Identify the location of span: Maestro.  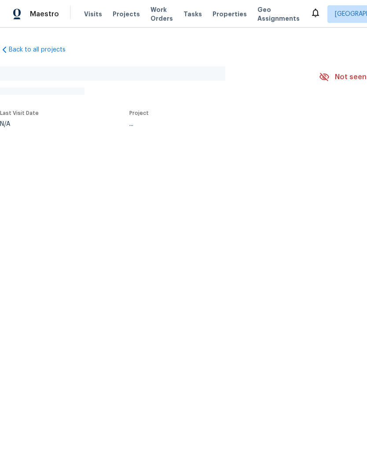
(44, 14).